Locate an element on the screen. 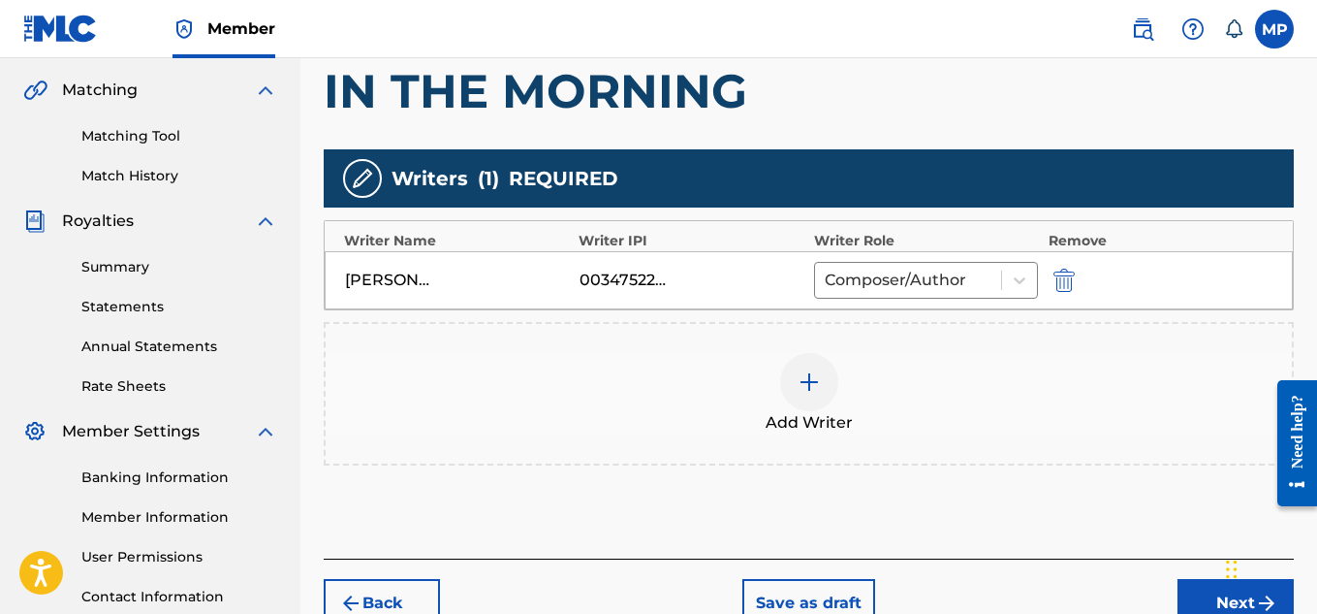  img: Top Rightsholder is located at coordinates (184, 29).